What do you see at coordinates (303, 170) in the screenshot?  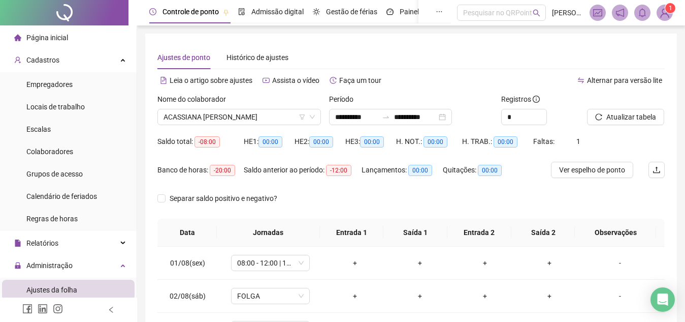 I see `div: Saldo anterior ao período:` at bounding box center [303, 170].